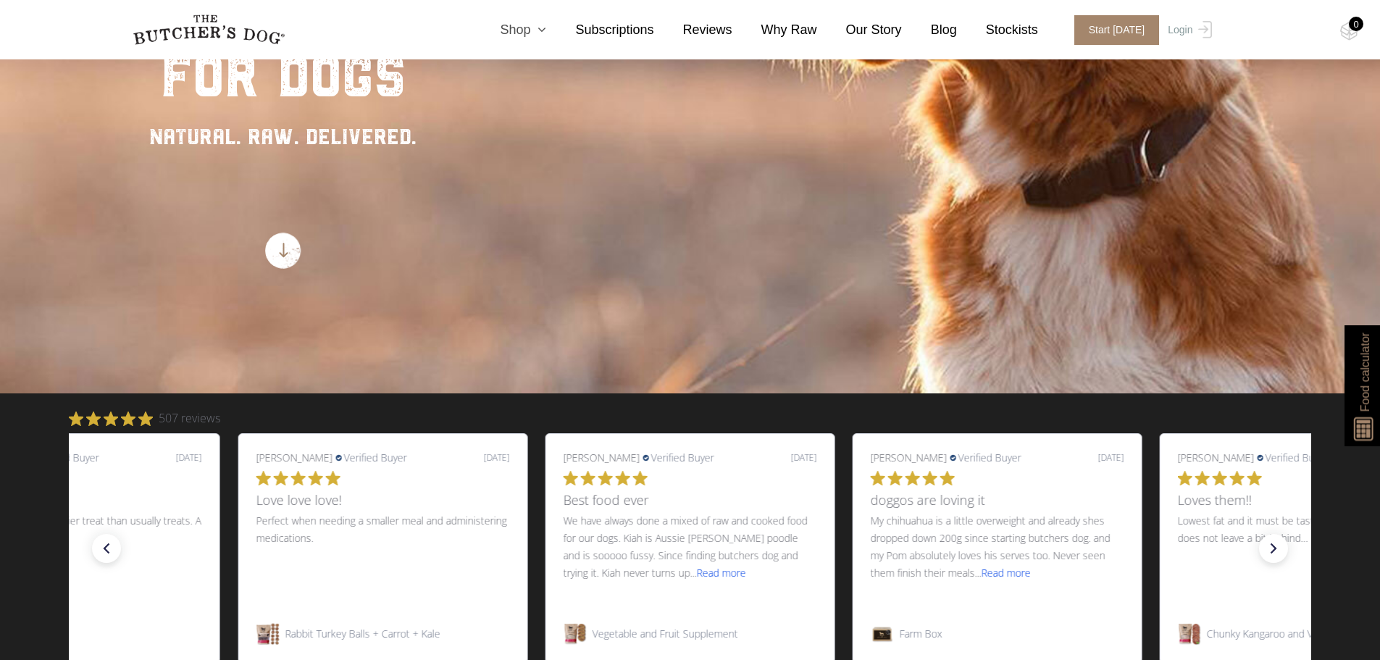 Image resolution: width=1380 pixels, height=660 pixels. What do you see at coordinates (144, 418) in the screenshot?
I see `div: 4.8737674 star rating` at bounding box center [144, 418].